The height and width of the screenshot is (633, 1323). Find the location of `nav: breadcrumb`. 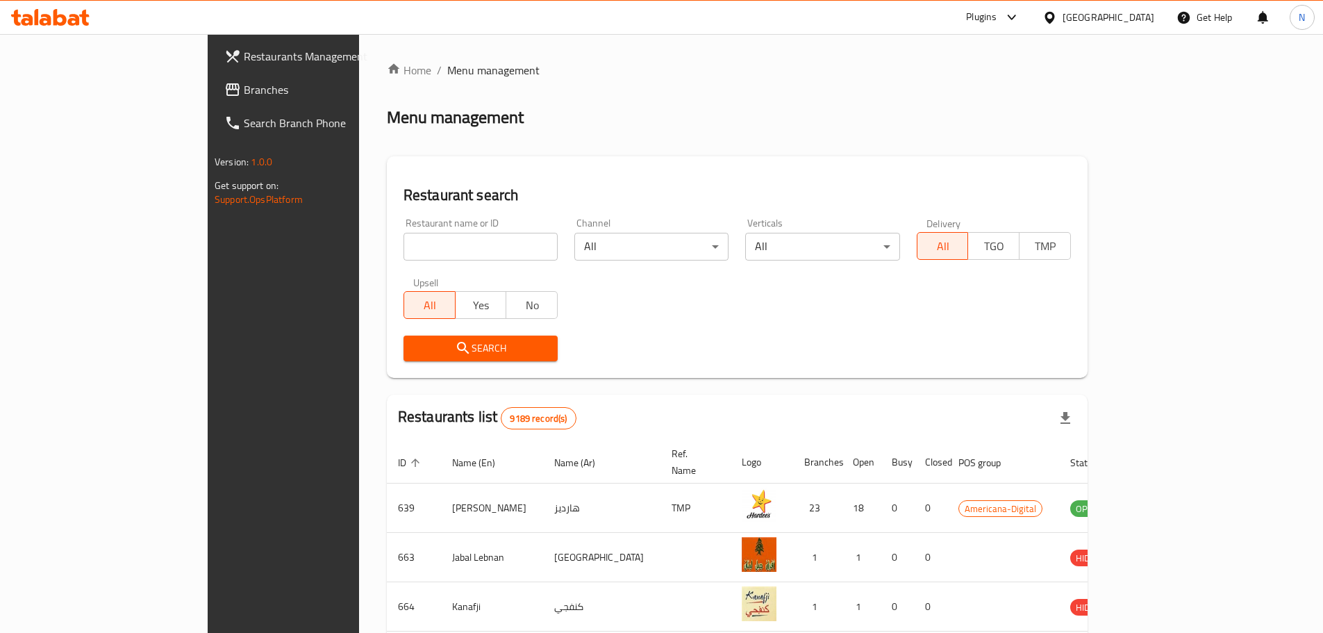

nav: breadcrumb is located at coordinates (737, 70).